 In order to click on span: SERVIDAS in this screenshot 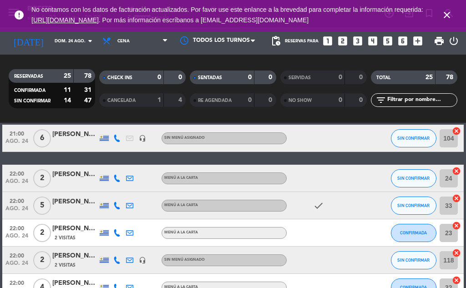, I will do `click(300, 78)`.